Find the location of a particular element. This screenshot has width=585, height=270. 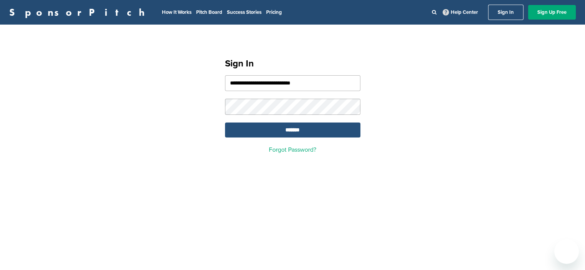

a: Success Stories is located at coordinates (244, 12).